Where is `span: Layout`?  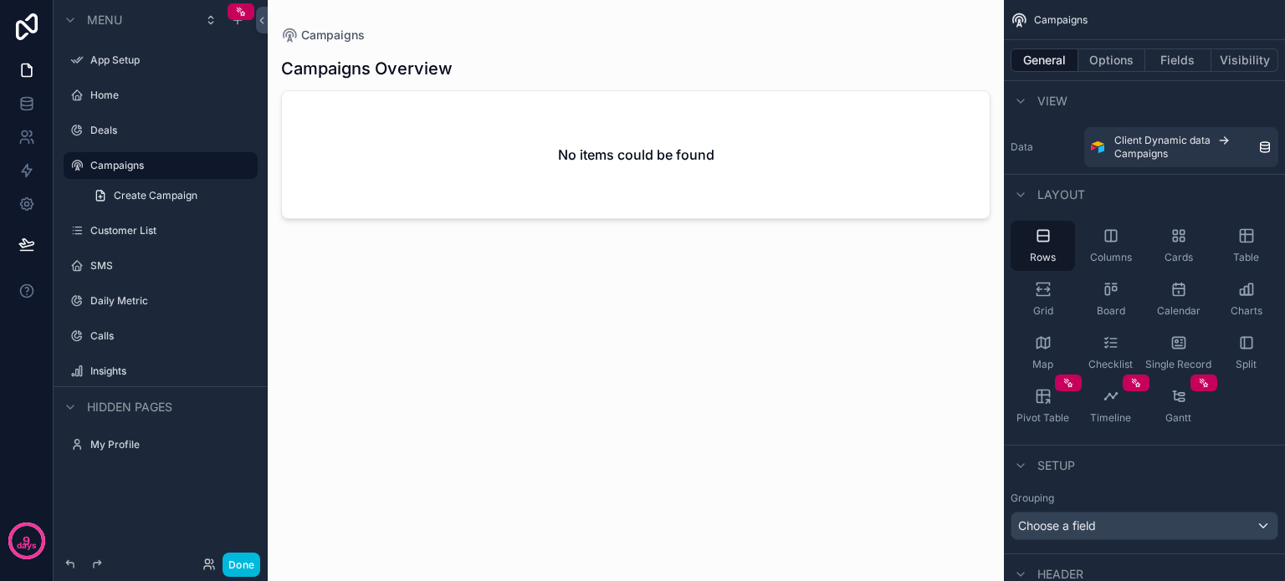 span: Layout is located at coordinates (1061, 195).